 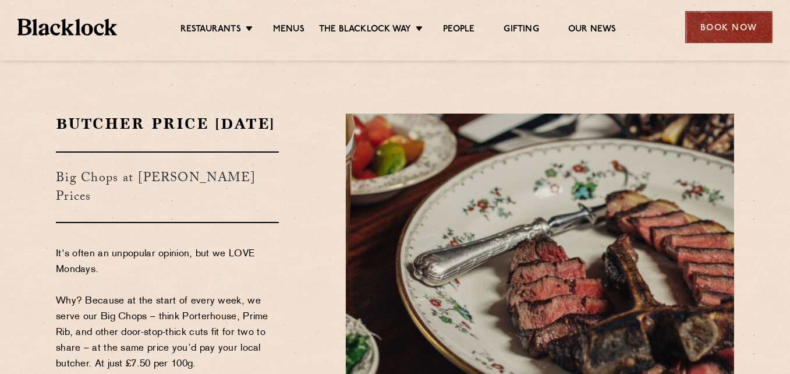 What do you see at coordinates (592, 30) in the screenshot?
I see `a: Our News` at bounding box center [592, 30].